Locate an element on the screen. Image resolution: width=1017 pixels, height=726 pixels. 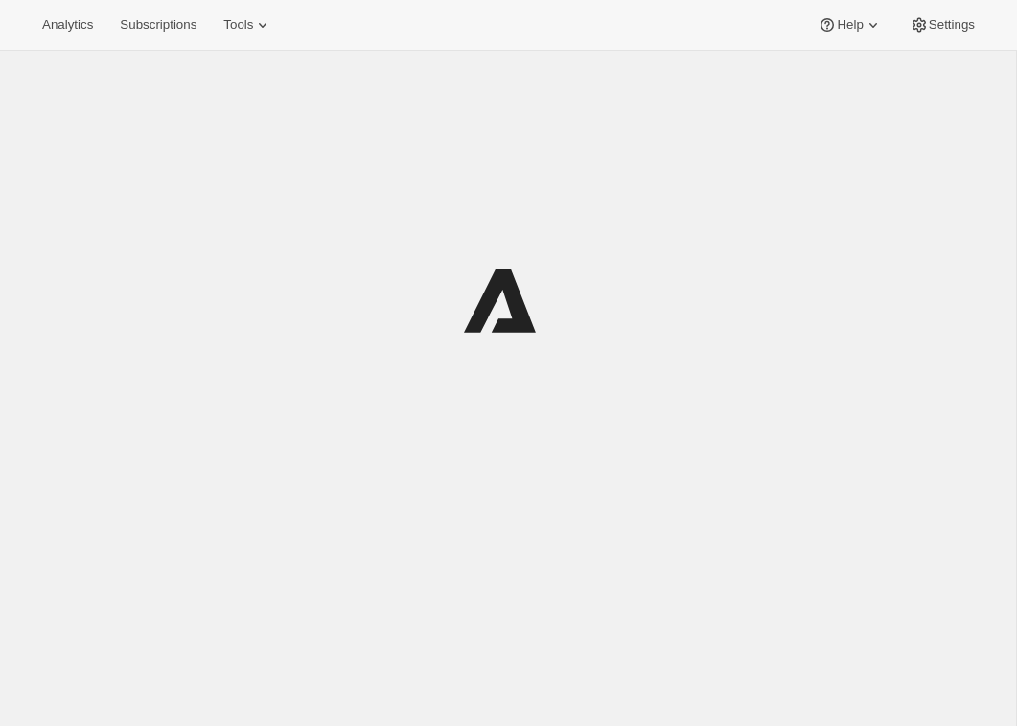
span: Analytics is located at coordinates (67, 25).